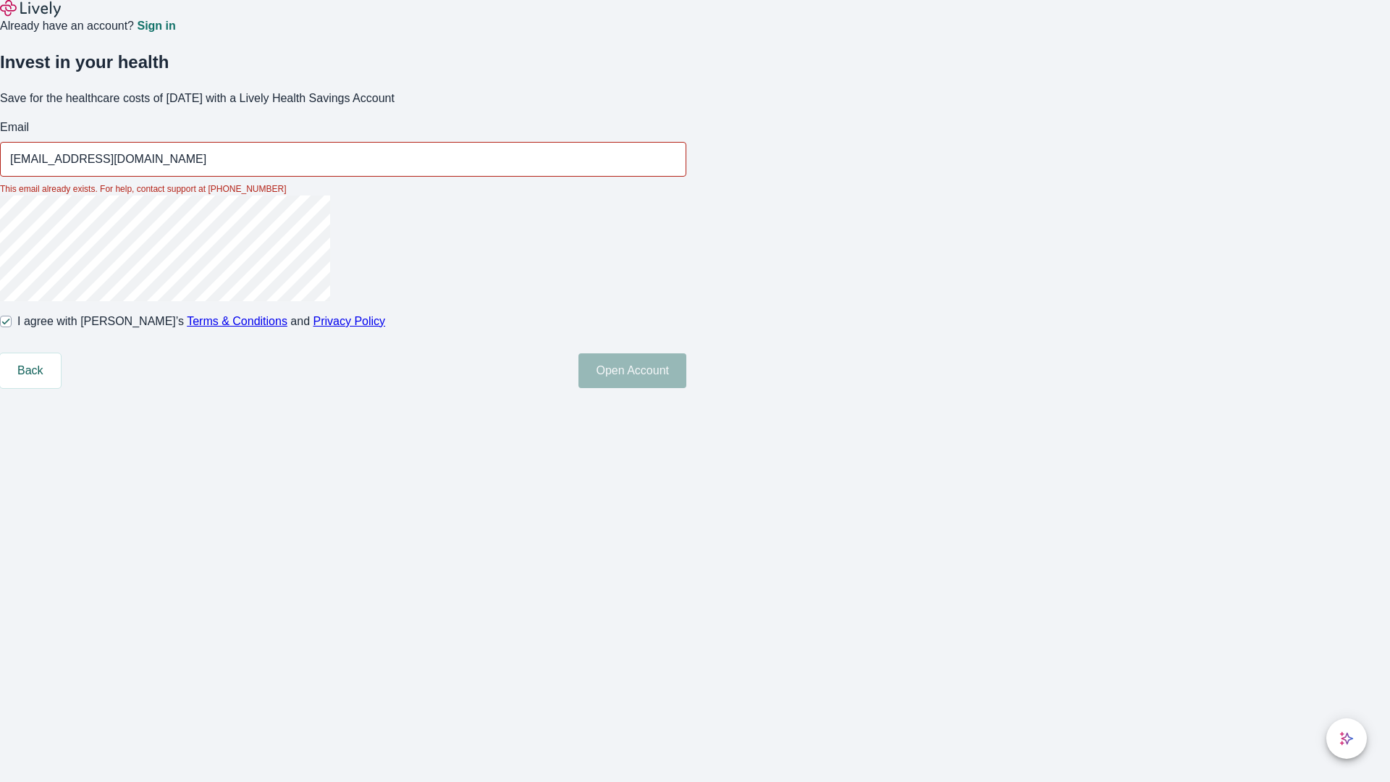 Image resolution: width=1390 pixels, height=782 pixels. I want to click on svg: Lively AI Assistant, so click(1346, 738).